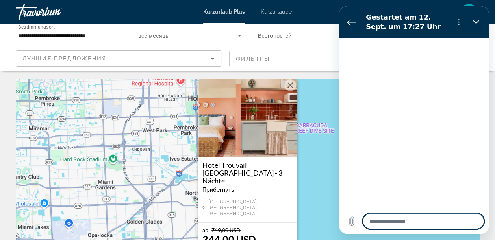  I want to click on span: Прибегнуть, so click(218, 190).